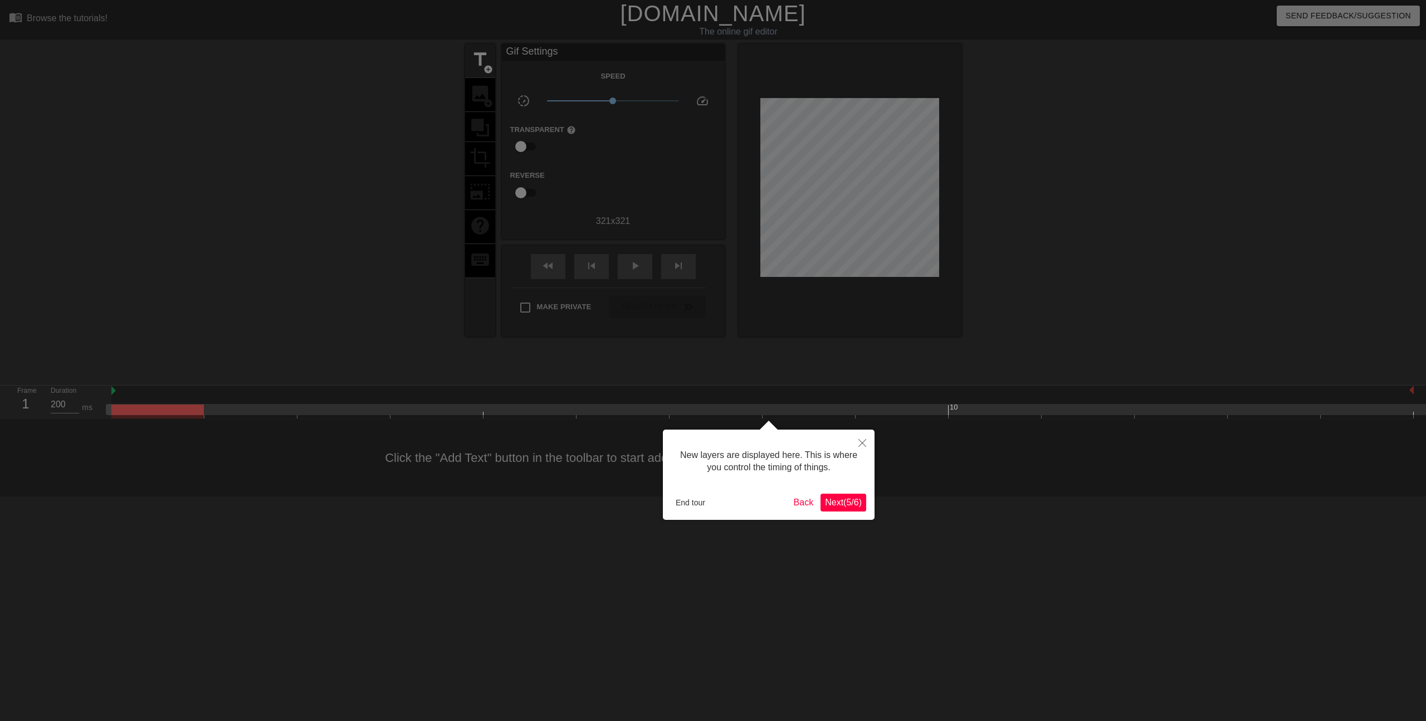  What do you see at coordinates (843, 502) in the screenshot?
I see `button: Next` at bounding box center [843, 502].